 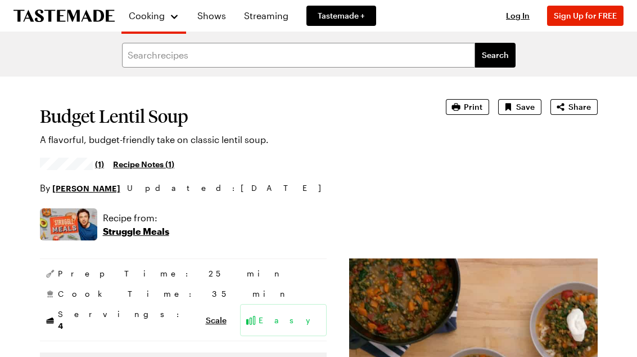 What do you see at coordinates (64, 16) in the screenshot?
I see `a: To Tastemade Home Page` at bounding box center [64, 16].